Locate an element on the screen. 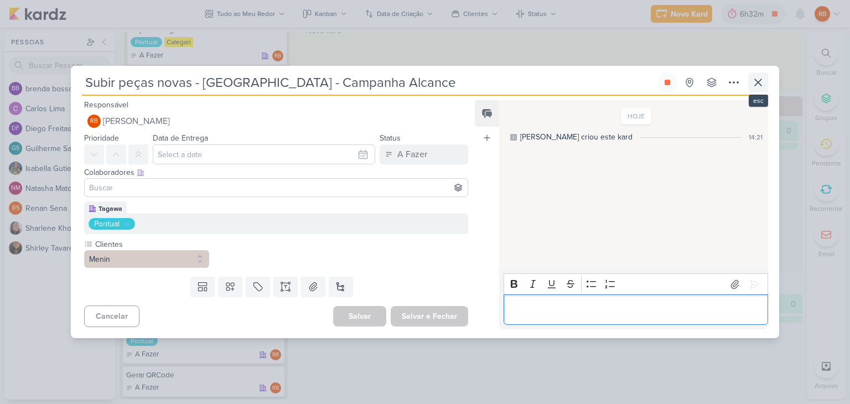 Image resolution: width=850 pixels, height=404 pixels. input: Kard Sem Título is located at coordinates (368, 82).